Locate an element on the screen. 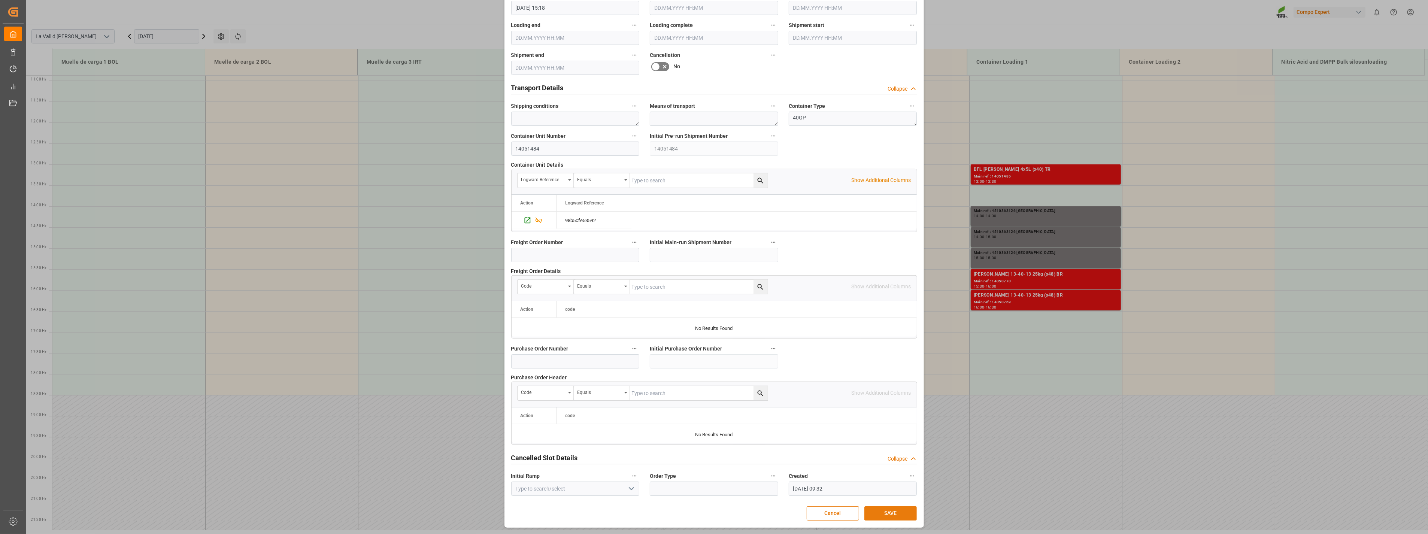 Image resolution: width=1428 pixels, height=534 pixels. div: Logward Reference is located at coordinates (543, 179).